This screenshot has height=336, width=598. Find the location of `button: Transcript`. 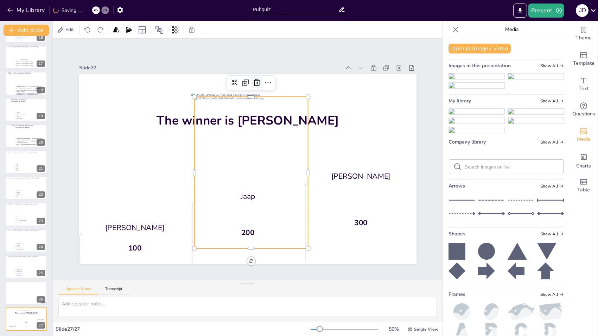

button: Transcript is located at coordinates (114, 291).